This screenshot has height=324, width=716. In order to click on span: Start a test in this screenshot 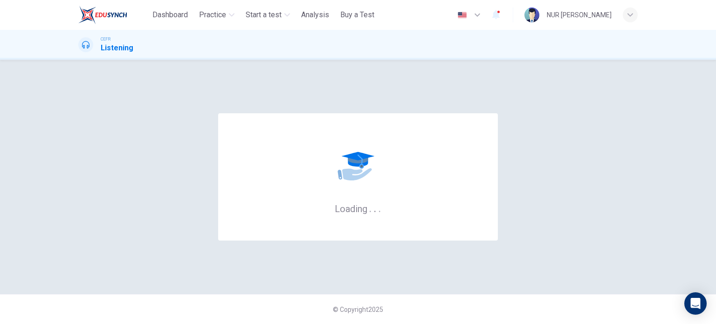, I will do `click(263, 15)`.